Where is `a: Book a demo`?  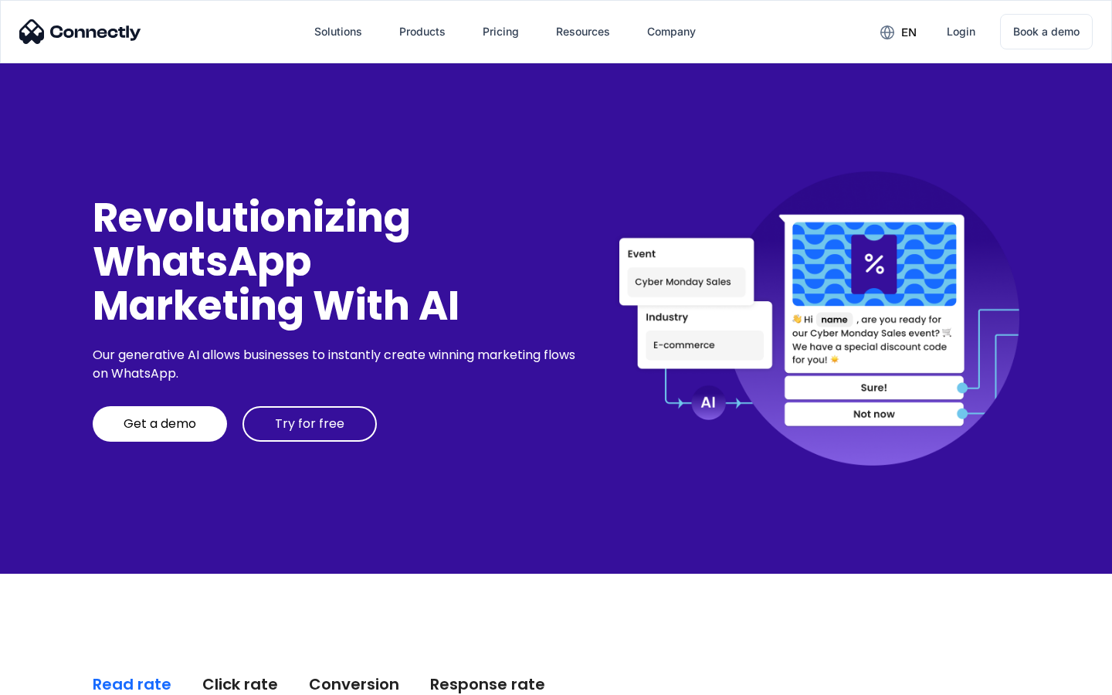 a: Book a demo is located at coordinates (1047, 32).